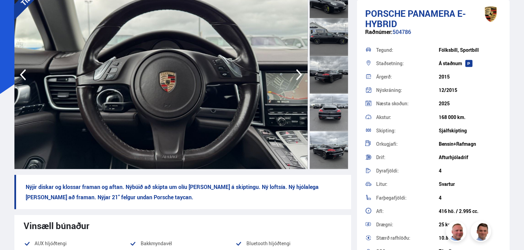  Describe the element at coordinates (408, 184) in the screenshot. I see `div: Litur:` at that location.